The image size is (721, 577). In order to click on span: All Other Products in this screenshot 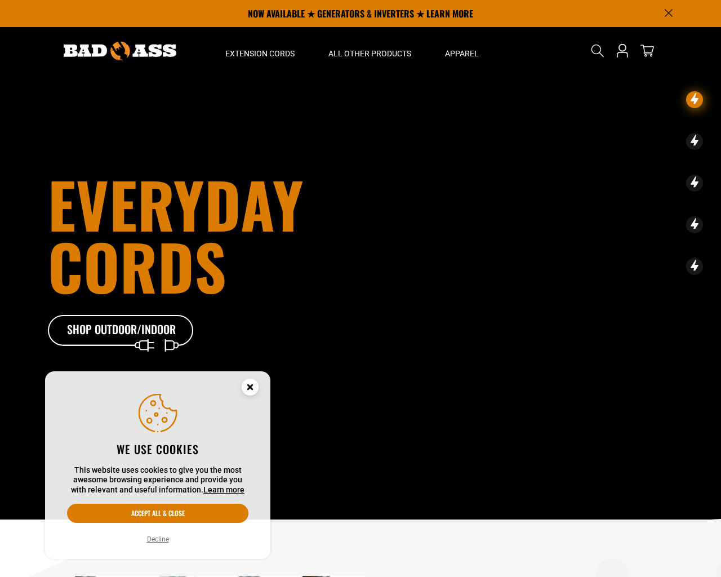, I will do `click(370, 54)`.